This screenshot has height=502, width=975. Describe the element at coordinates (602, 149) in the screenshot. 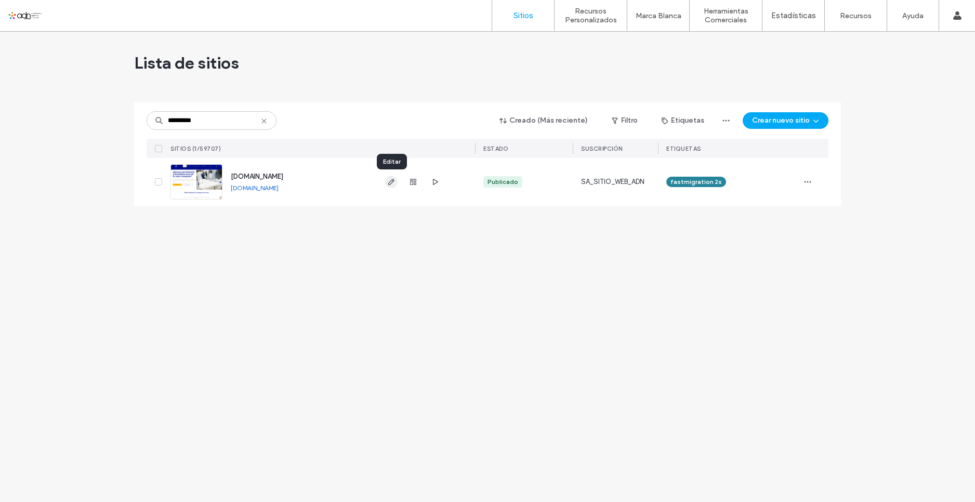

I see `span: Suscripción` at that location.